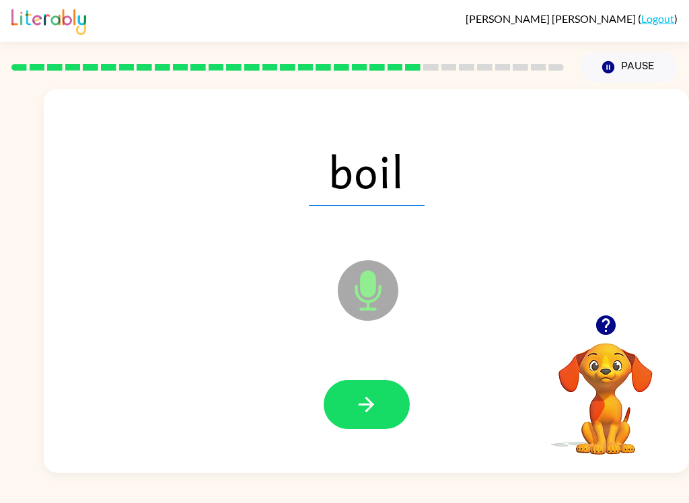 The height and width of the screenshot is (503, 689). What do you see at coordinates (48, 20) in the screenshot?
I see `img: Literably` at bounding box center [48, 20].